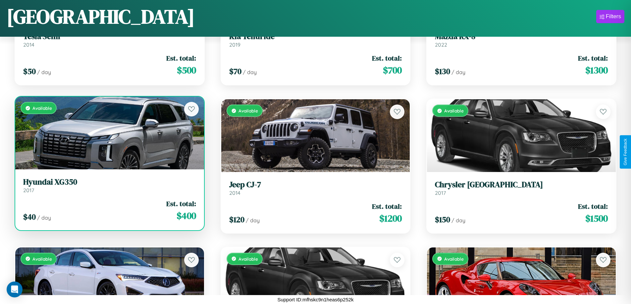 The image size is (631, 304). I want to click on span: $ 1200, so click(390, 218).